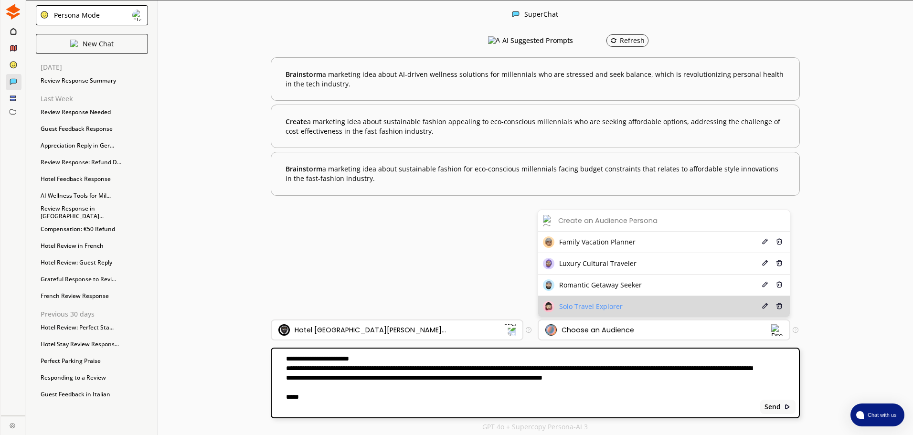  What do you see at coordinates (773, 407) in the screenshot?
I see `b: Send` at bounding box center [773, 407].